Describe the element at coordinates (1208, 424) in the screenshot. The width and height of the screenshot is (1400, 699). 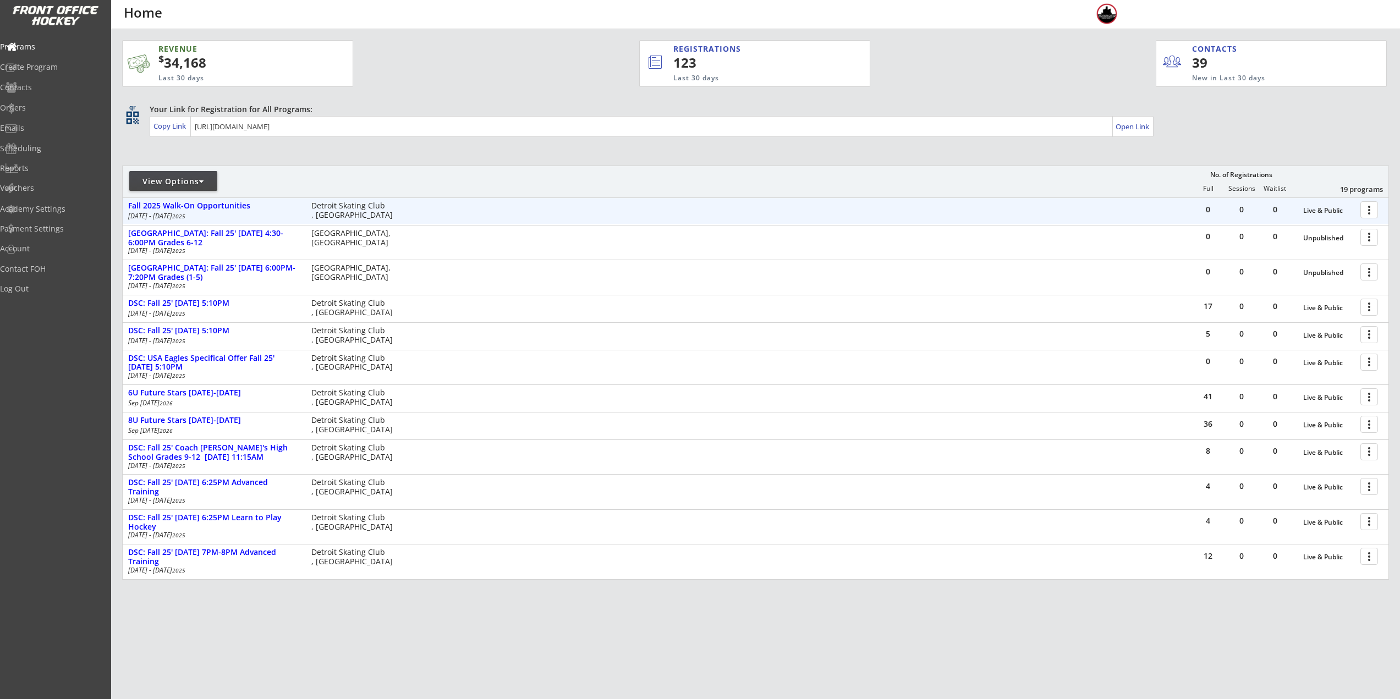
I see `div: 36` at that location.